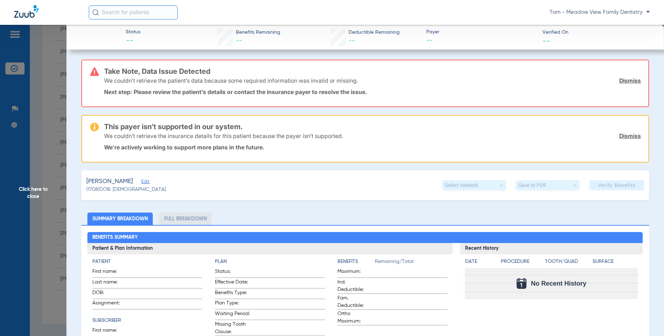 This screenshot has height=336, width=664. Describe the element at coordinates (355, 273) in the screenshot. I see `span: Maximum:` at that location.